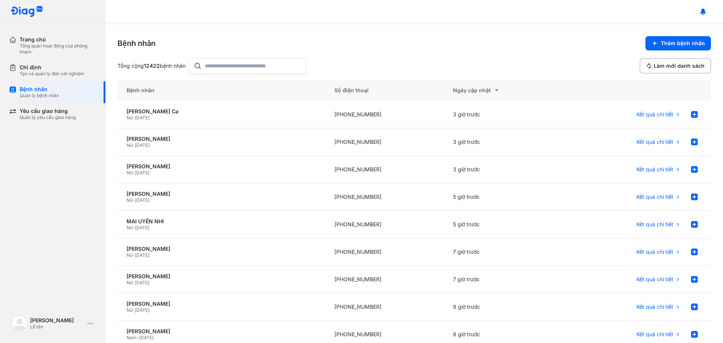  What do you see at coordinates (675, 66) in the screenshot?
I see `button: Làm mới danh sách` at bounding box center [675, 66].